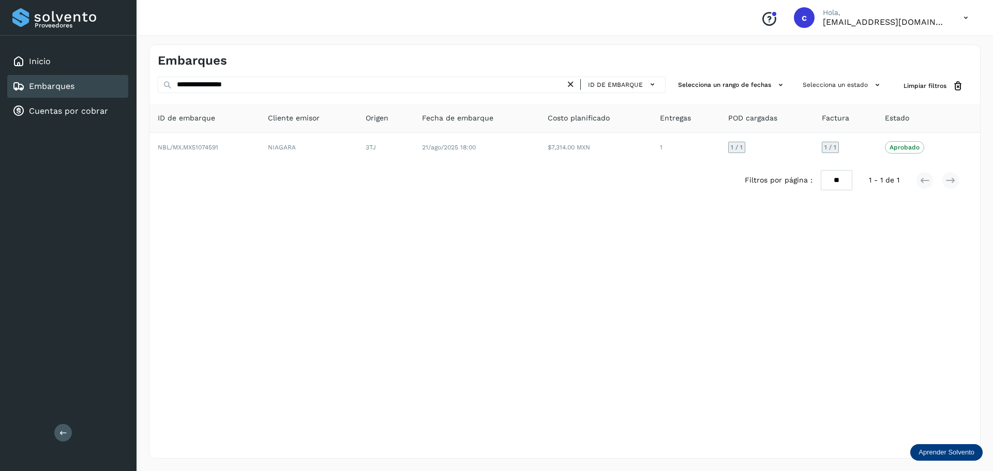 The height and width of the screenshot is (471, 993). I want to click on span: 21/ago/2025 18:00, so click(449, 147).